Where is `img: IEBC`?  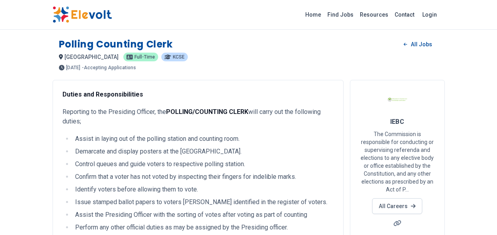
img: IEBC is located at coordinates (397, 100).